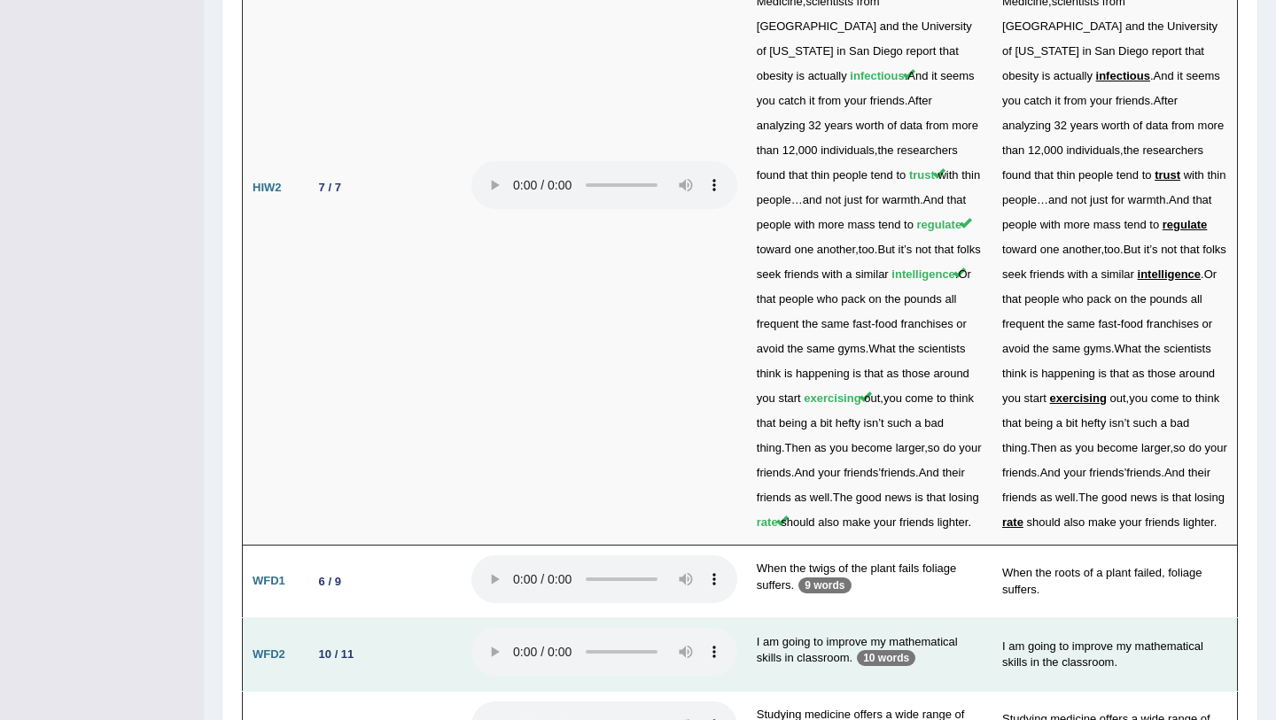  I want to click on span: And, so click(1163, 75).